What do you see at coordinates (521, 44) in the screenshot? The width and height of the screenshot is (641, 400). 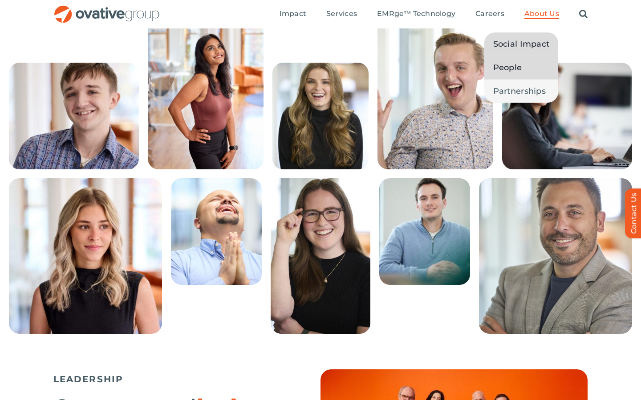 I see `a: Social Impact` at bounding box center [521, 44].